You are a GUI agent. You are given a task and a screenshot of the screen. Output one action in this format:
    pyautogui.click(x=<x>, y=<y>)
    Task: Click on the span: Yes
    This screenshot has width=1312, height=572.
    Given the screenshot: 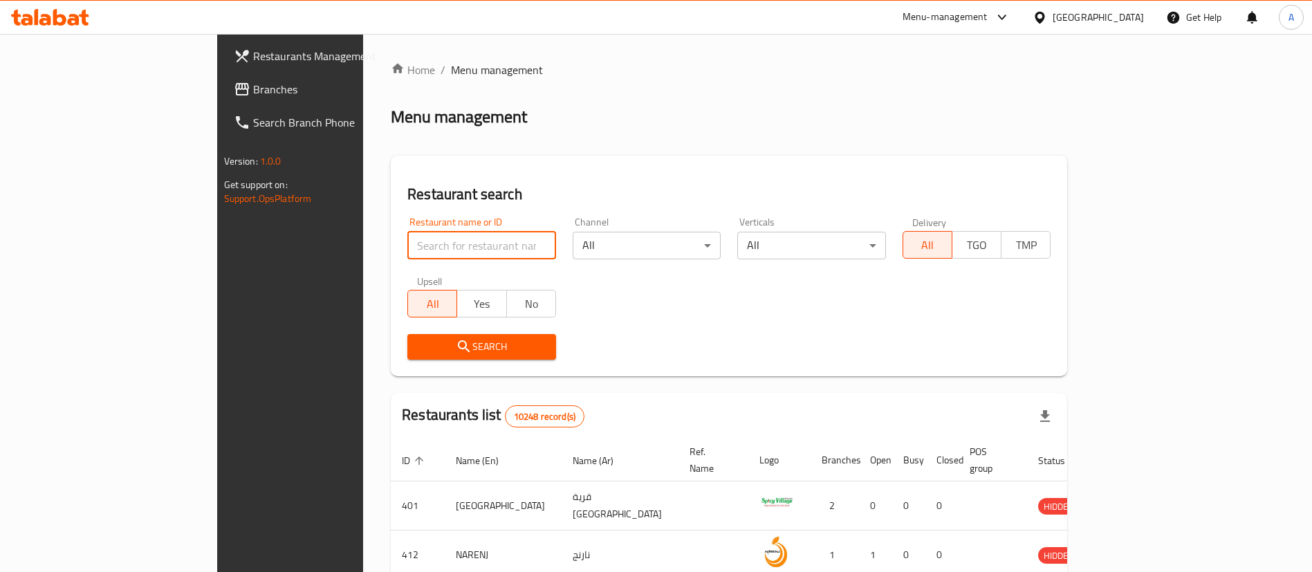 What is the action you would take?
    pyautogui.click(x=481, y=304)
    